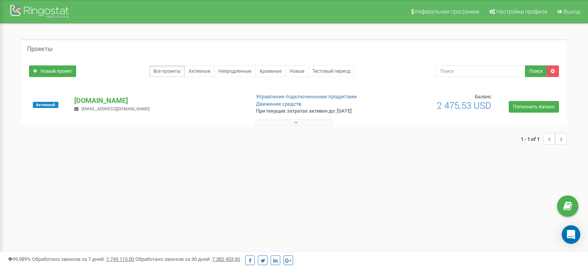 Image resolution: width=588 pixels, height=269 pixels. Describe the element at coordinates (83, 259) in the screenshot. I see `span: Обработано звонков за 7 дней :` at that location.